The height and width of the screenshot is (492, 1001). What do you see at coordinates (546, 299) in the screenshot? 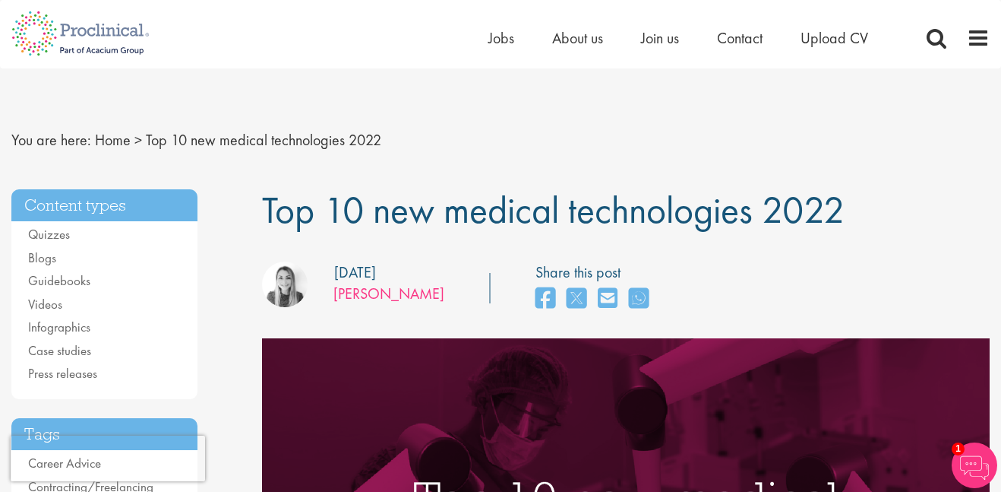
I see `a: share on facebook` at bounding box center [546, 299].